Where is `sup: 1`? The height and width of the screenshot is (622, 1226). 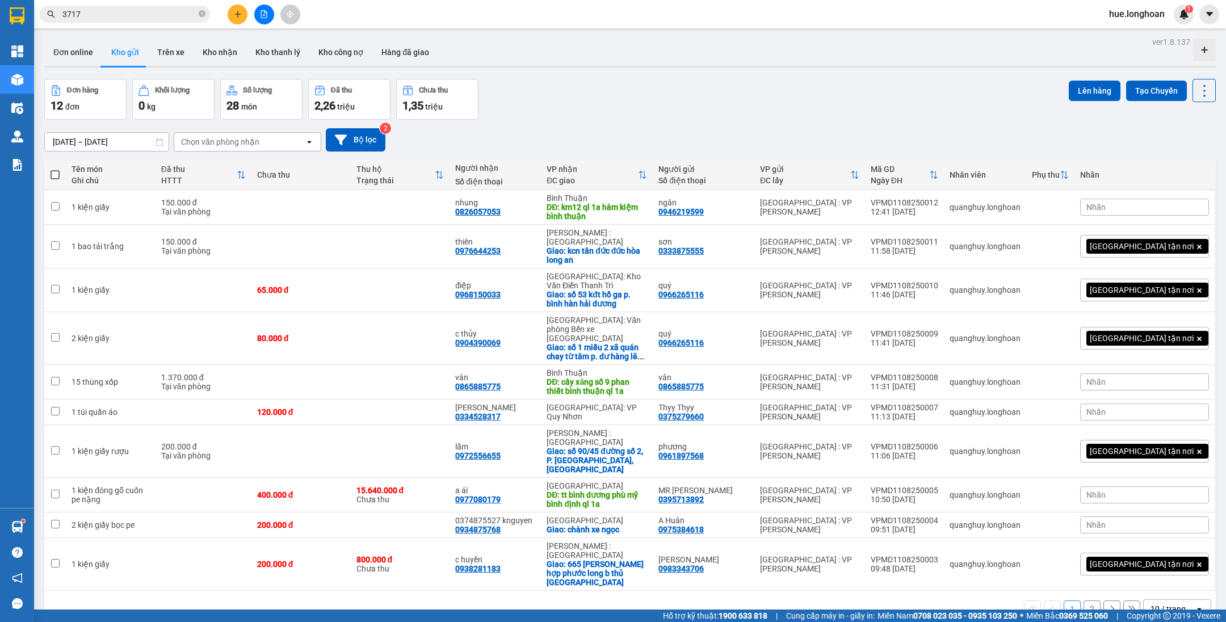
sup: 1 is located at coordinates (23, 521).